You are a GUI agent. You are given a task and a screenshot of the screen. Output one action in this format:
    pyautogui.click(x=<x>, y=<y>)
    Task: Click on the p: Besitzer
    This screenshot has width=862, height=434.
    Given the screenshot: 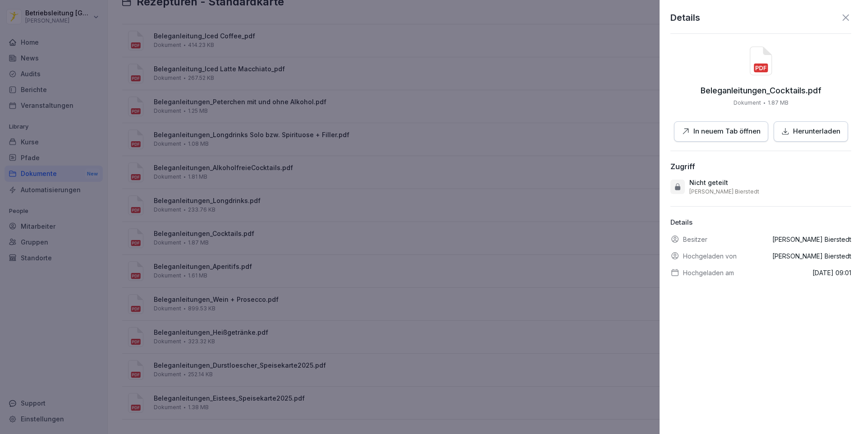 What is the action you would take?
    pyautogui.click(x=695, y=239)
    